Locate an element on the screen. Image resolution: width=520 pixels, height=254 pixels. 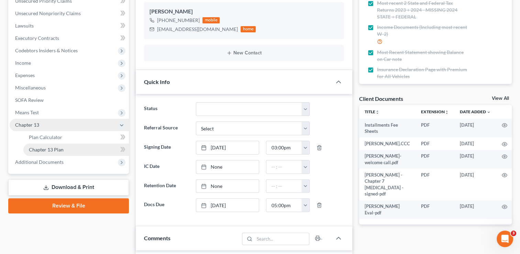
span: Insurance Declaration Page with Premium for All Vehicles is located at coordinates (423, 73).